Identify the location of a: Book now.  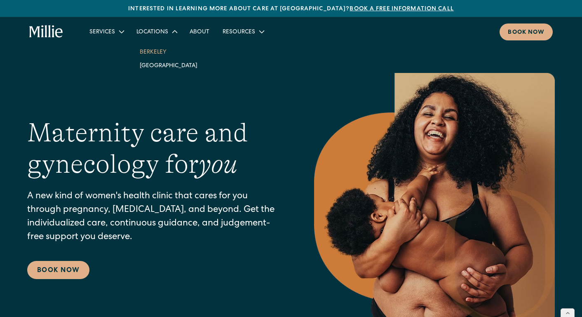
(526, 32).